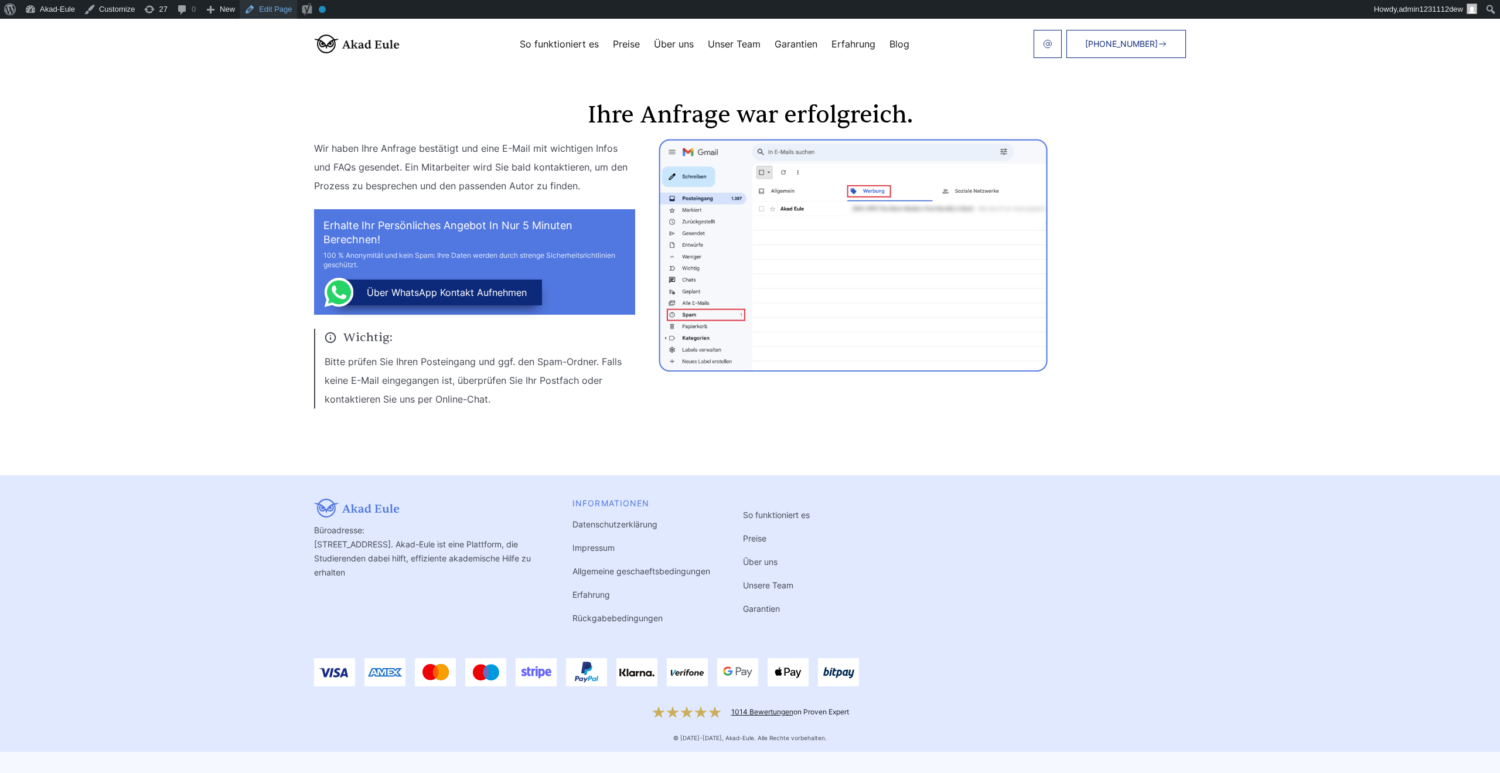 This screenshot has height=773, width=1500. What do you see at coordinates (1047, 44) in the screenshot?
I see `img: email` at bounding box center [1047, 44].